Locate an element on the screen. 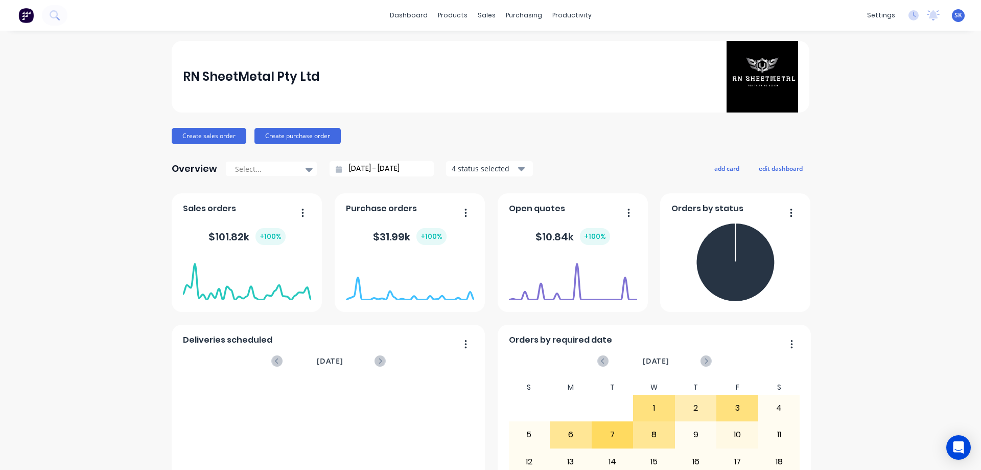 The image size is (981, 470). span: Orders by status is located at coordinates (707, 209).